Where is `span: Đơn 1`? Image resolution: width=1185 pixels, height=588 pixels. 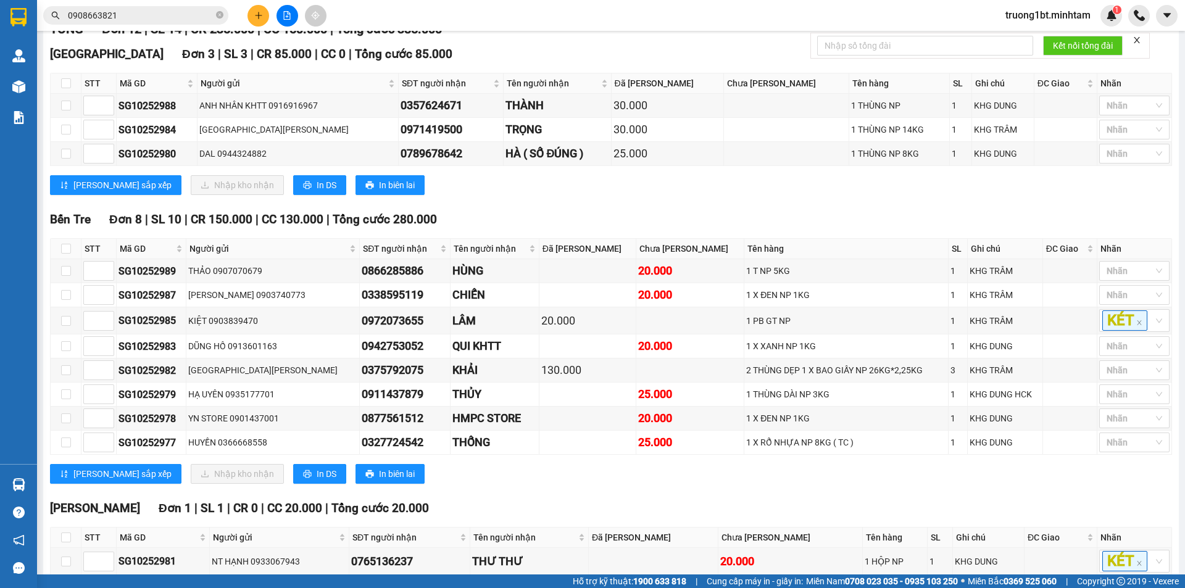 span: Đơn 1 is located at coordinates (175, 508).